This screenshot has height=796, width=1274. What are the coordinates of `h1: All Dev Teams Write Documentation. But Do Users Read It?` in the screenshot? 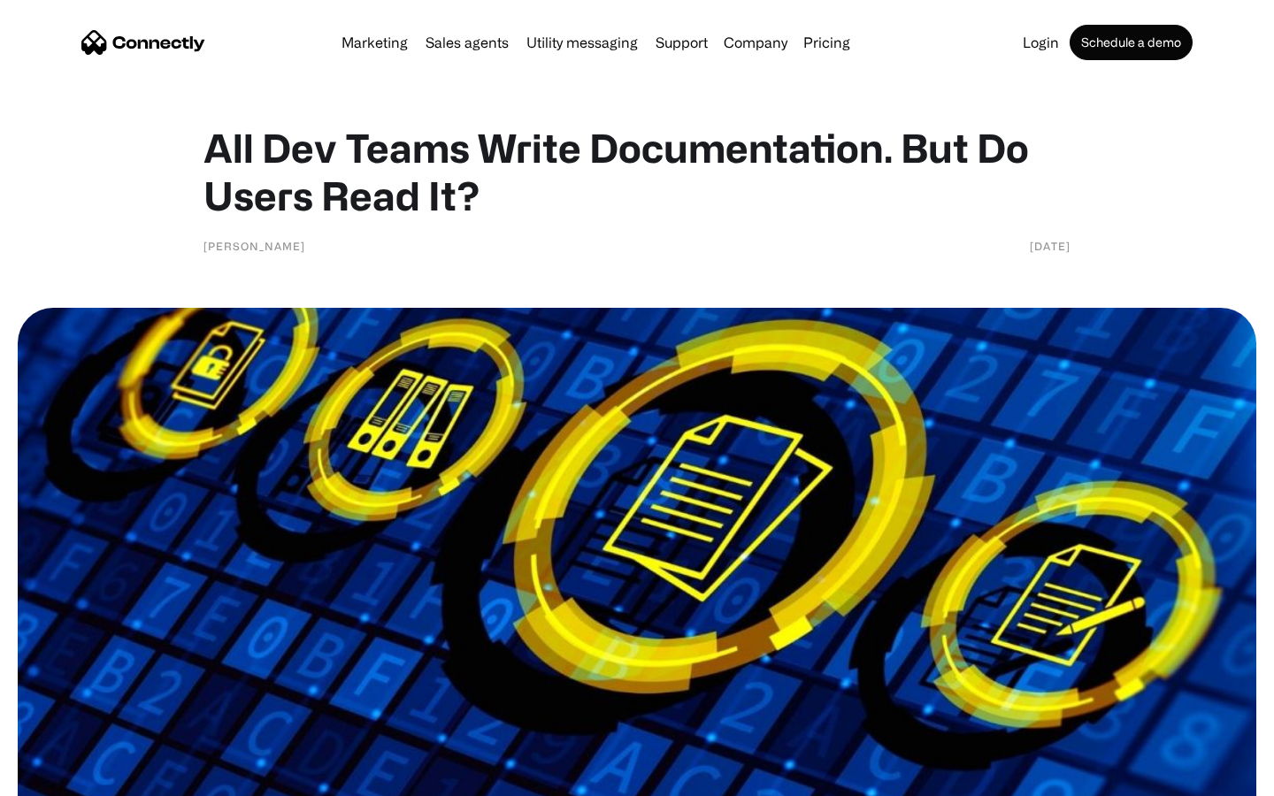 It's located at (637, 172).